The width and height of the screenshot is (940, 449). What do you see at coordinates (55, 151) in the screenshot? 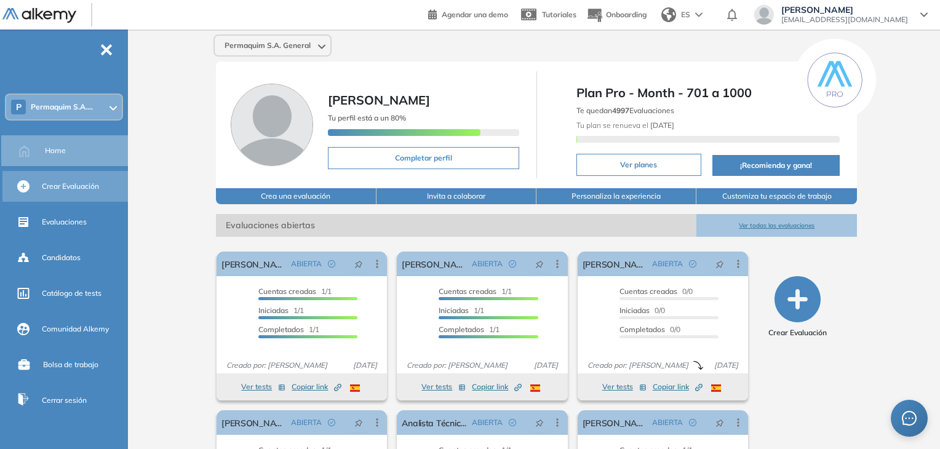
I see `span: Home` at bounding box center [55, 151].